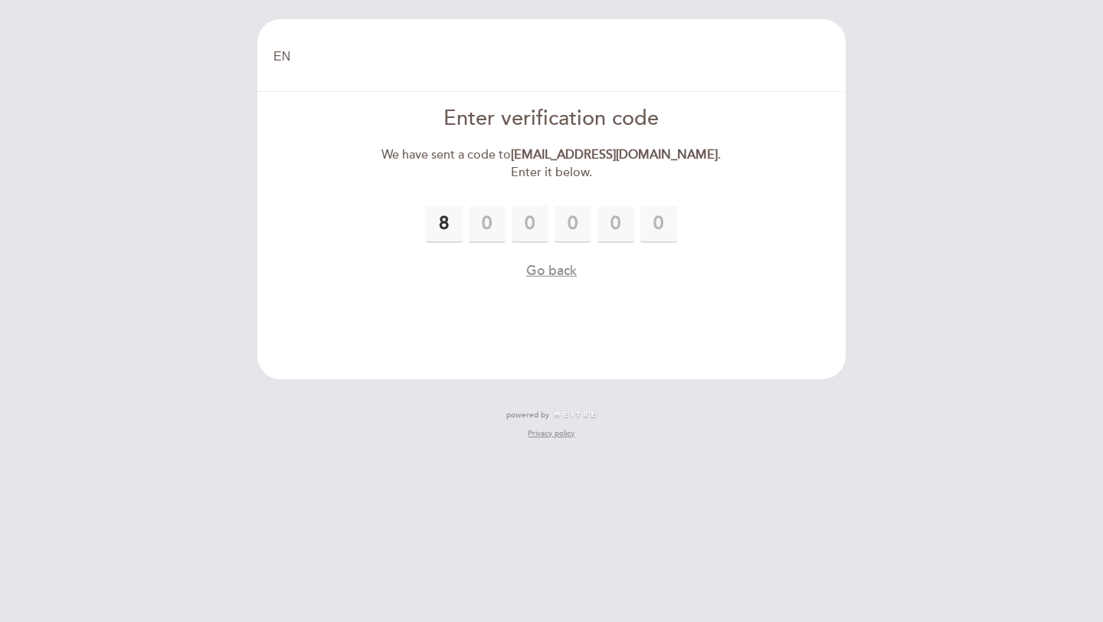 The width and height of the screenshot is (1103, 622). What do you see at coordinates (551, 119) in the screenshot?
I see `div: Enter verification code` at bounding box center [551, 119].